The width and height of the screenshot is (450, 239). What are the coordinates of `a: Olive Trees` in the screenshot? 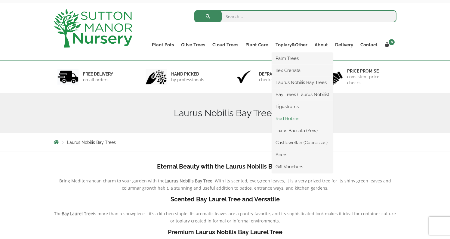 It's located at (193, 45).